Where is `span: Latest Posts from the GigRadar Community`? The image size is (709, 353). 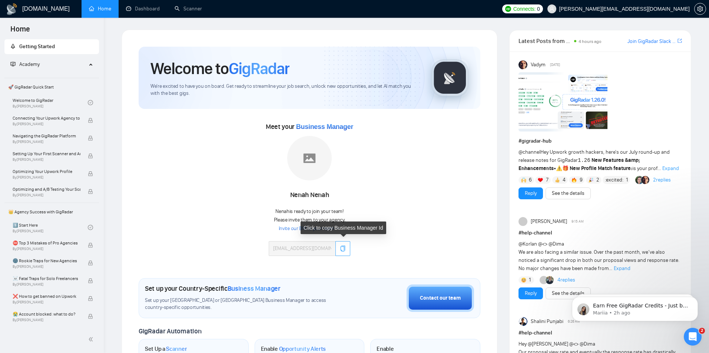
span: Latest Posts from the GigRadar Community is located at coordinates (545, 41).